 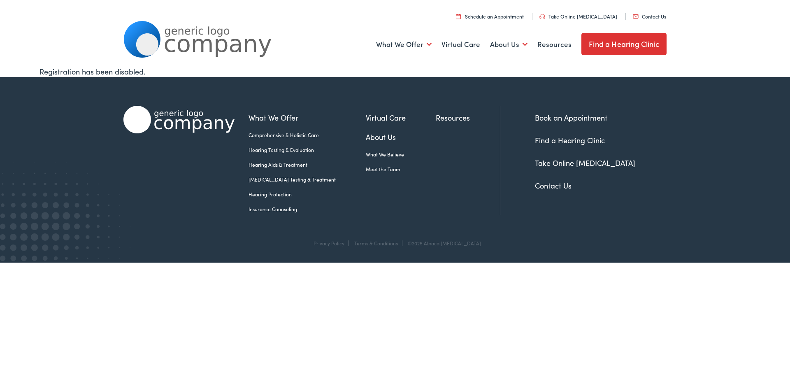 I want to click on a: Meet the Team, so click(x=401, y=169).